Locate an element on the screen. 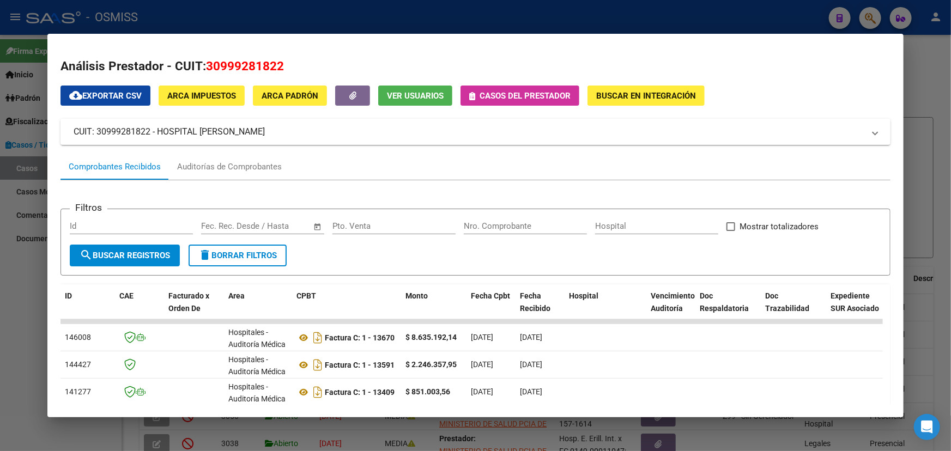 The image size is (951, 451). span: Doc Trazabilidad is located at coordinates (787, 302).